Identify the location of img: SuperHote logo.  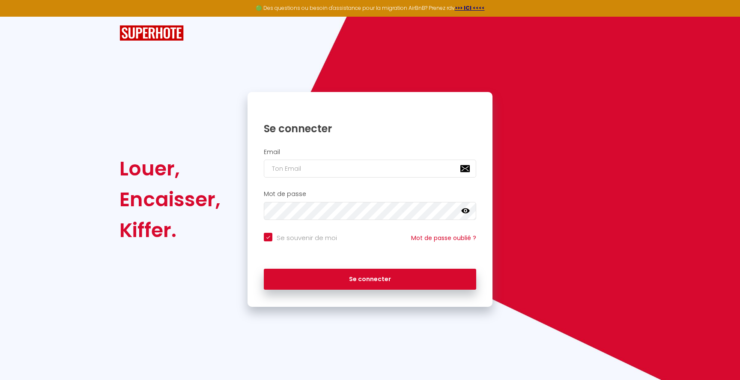
(152, 33).